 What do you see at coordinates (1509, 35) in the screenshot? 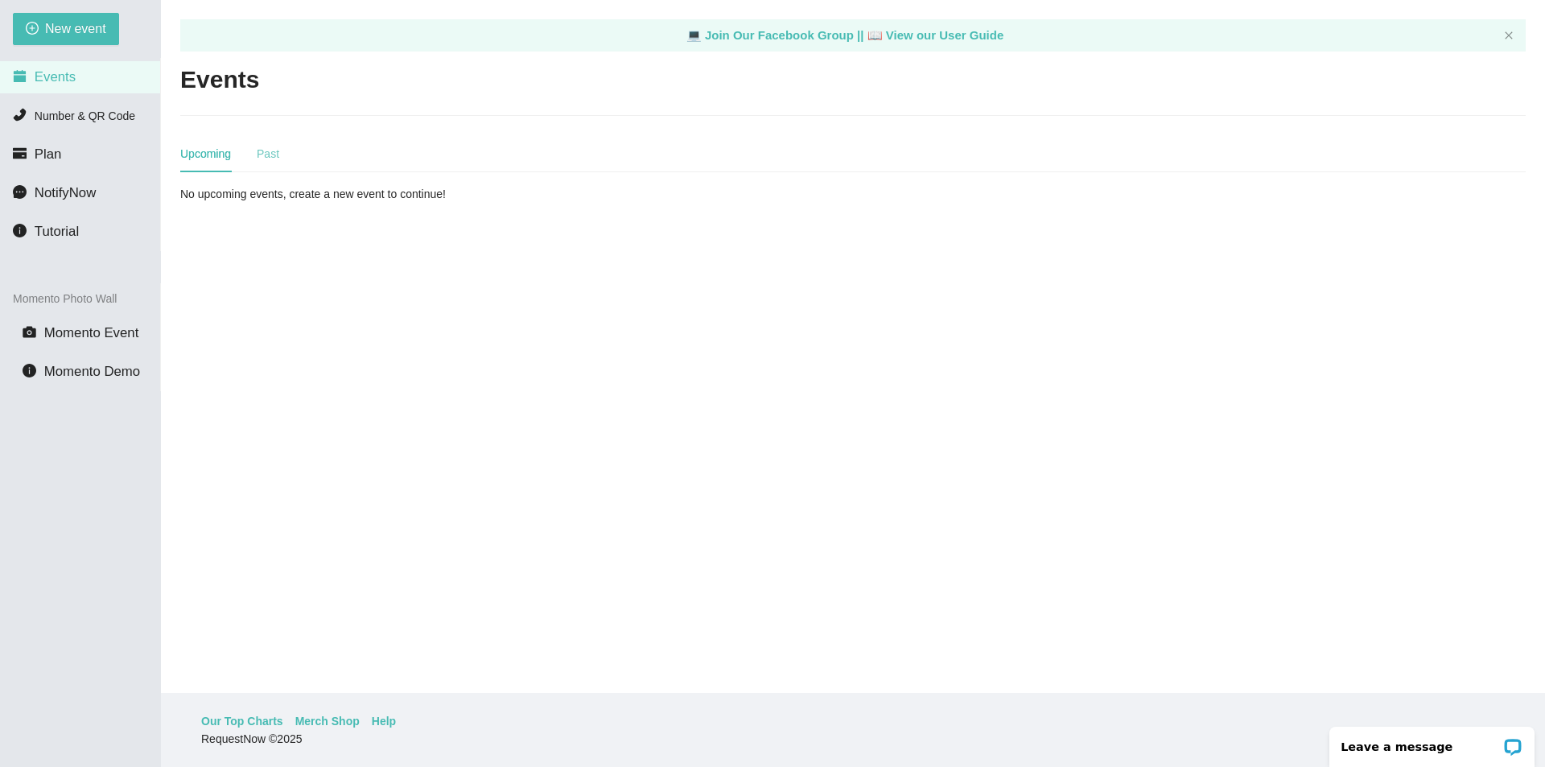
I see `span: close` at bounding box center [1509, 35].